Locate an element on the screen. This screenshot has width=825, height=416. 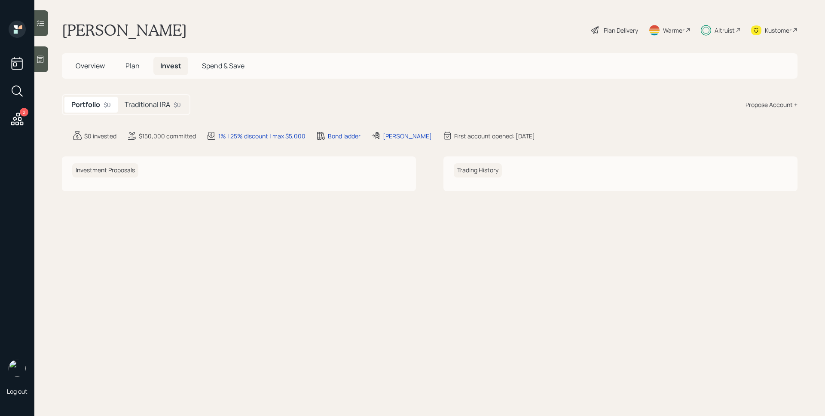
div: Bond ladder is located at coordinates (344, 136).